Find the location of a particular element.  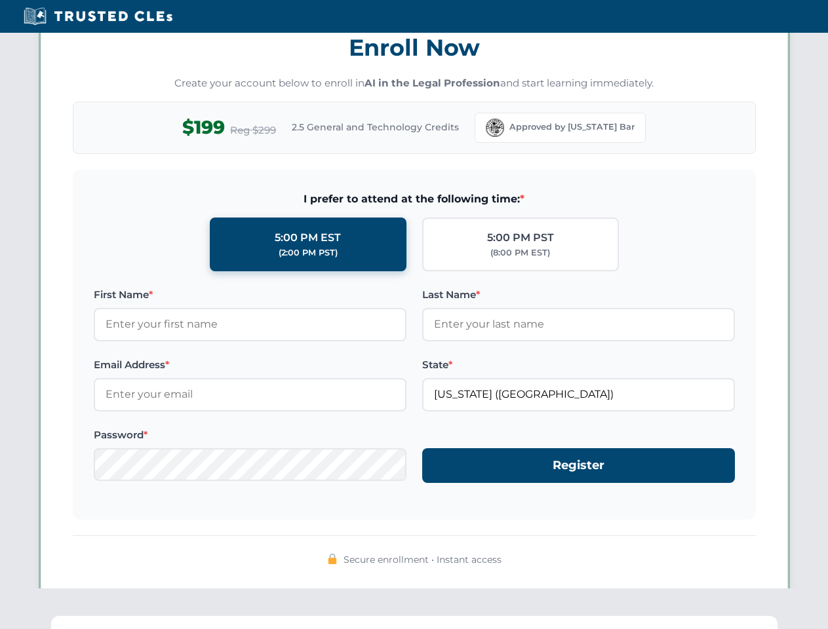

input: Enter your first name is located at coordinates (250, 325).